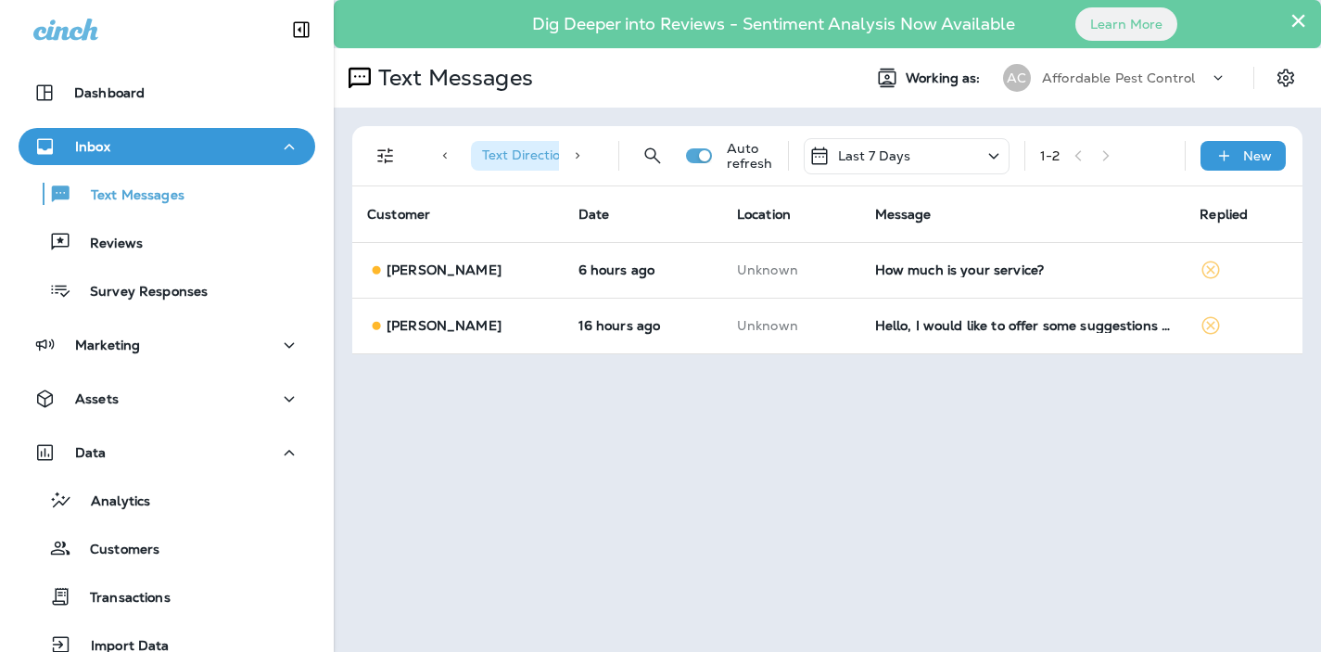 The height and width of the screenshot is (652, 1321). Describe the element at coordinates (1049, 156) in the screenshot. I see `div: 1 - 2` at that location.